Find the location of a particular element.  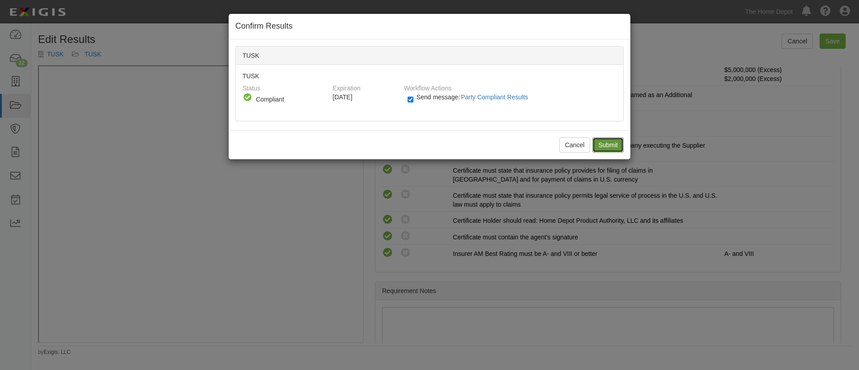

span: Party Compliant Results is located at coordinates (494, 97).